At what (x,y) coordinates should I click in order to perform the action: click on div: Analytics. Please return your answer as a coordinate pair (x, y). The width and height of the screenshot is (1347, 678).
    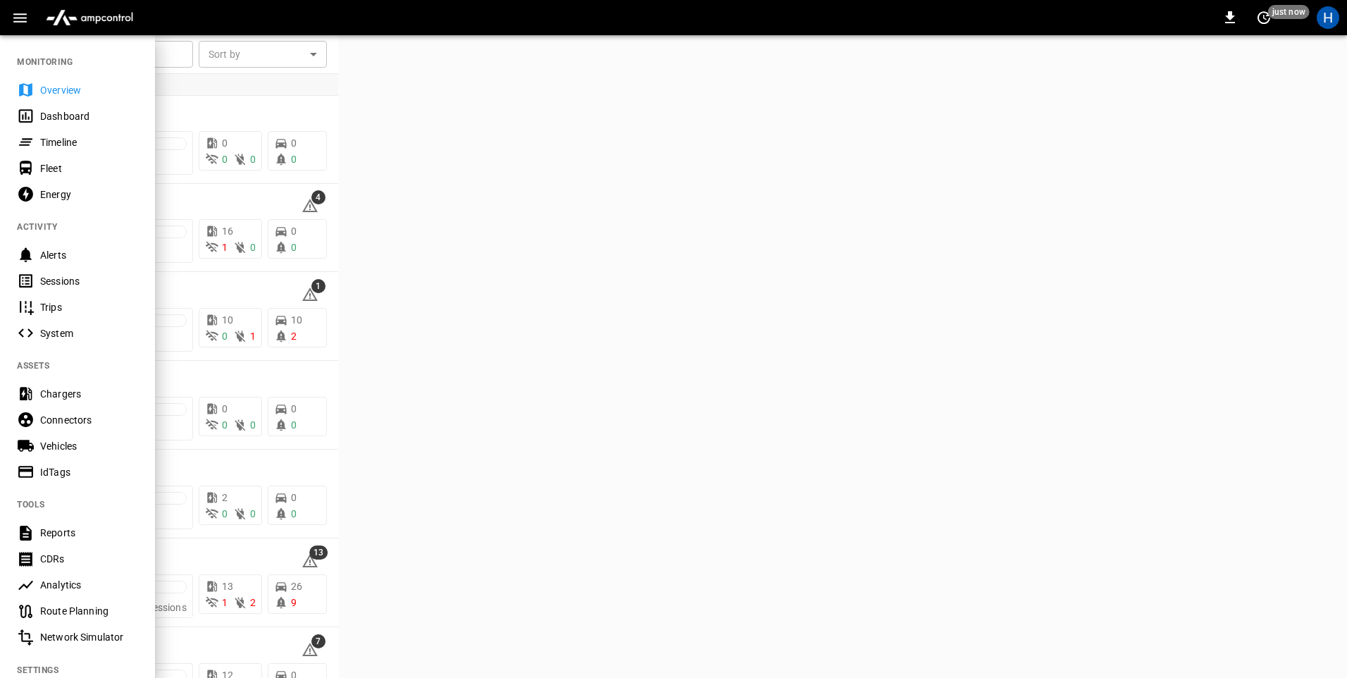
    Looking at the image, I should click on (89, 585).